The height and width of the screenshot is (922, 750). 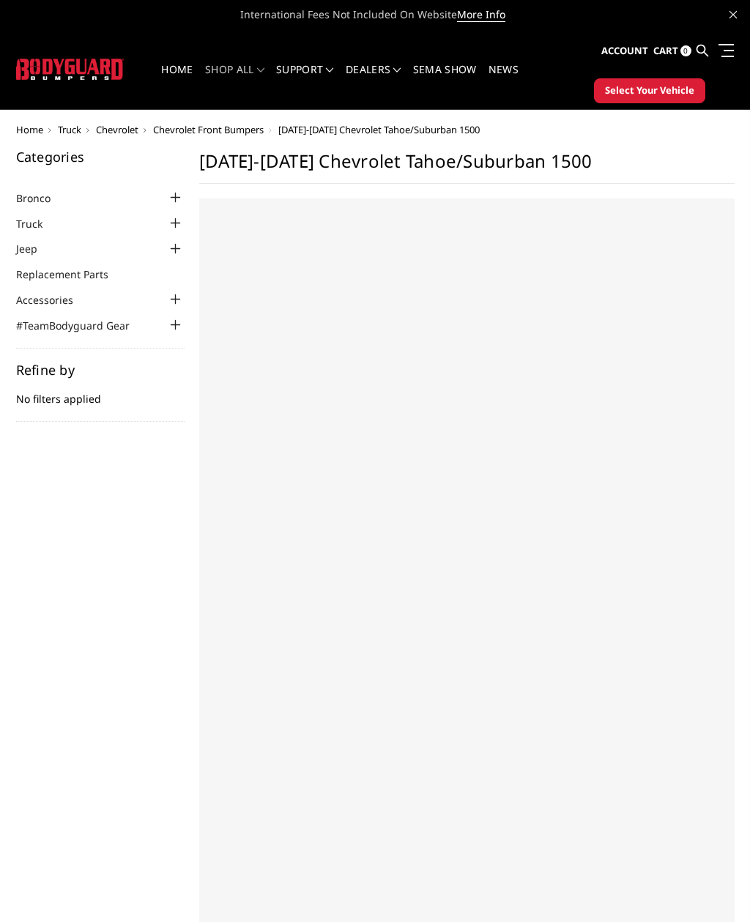 What do you see at coordinates (666, 51) in the screenshot?
I see `span: Cart` at bounding box center [666, 51].